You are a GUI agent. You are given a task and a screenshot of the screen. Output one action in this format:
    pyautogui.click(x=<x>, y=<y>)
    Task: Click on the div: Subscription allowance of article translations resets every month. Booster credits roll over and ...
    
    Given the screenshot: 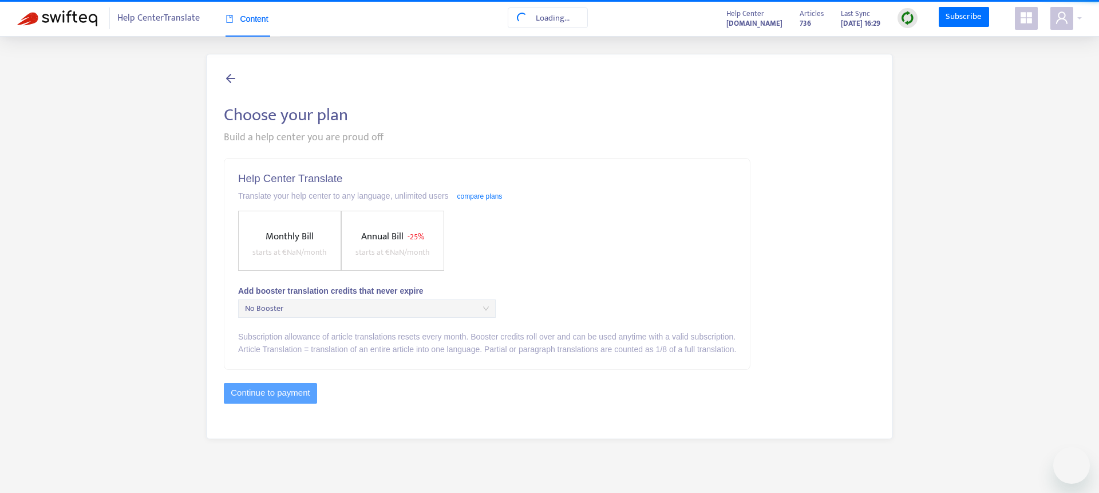 What is the action you would take?
    pyautogui.click(x=487, y=336)
    